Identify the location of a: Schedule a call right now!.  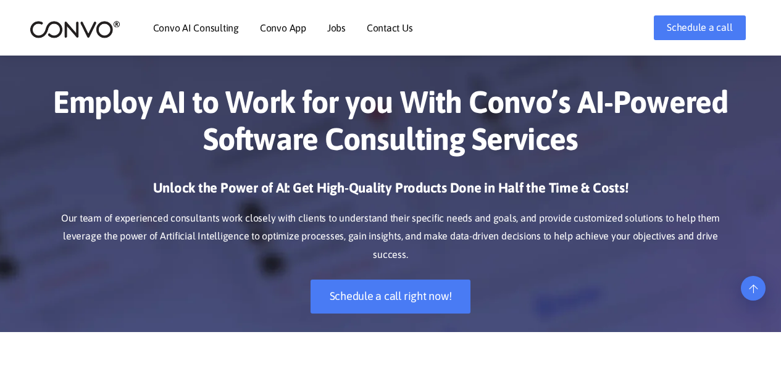
(391, 296).